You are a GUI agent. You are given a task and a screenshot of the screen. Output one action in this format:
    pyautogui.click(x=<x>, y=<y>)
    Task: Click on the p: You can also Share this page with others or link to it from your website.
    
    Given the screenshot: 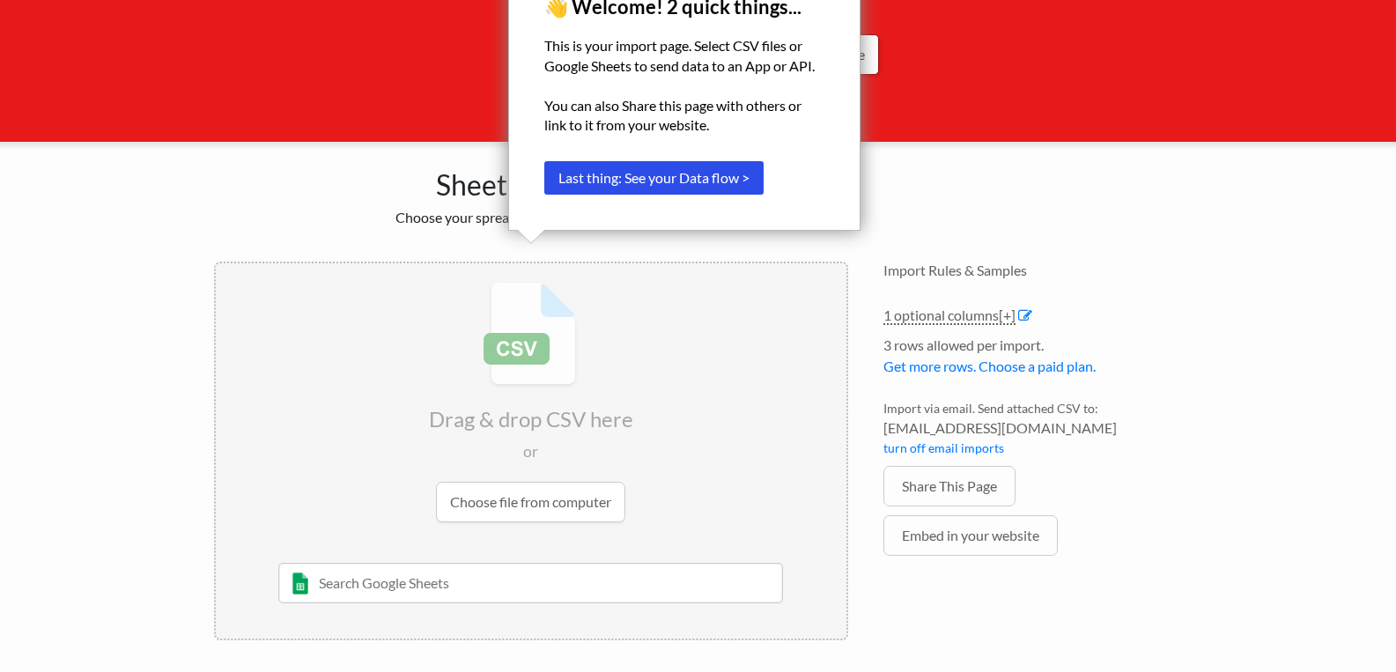 What is the action you would take?
    pyautogui.click(x=684, y=115)
    